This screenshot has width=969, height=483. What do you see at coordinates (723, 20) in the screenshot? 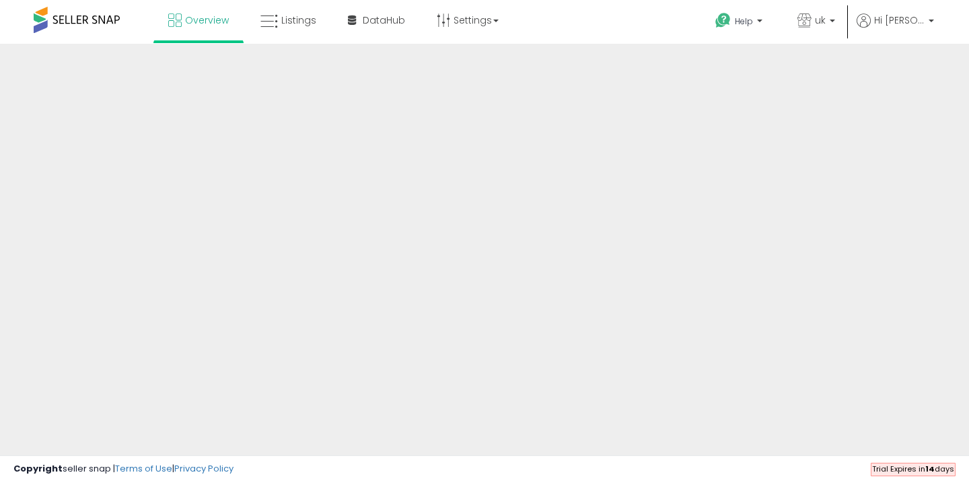
I see `i: Get Help` at bounding box center [723, 20].